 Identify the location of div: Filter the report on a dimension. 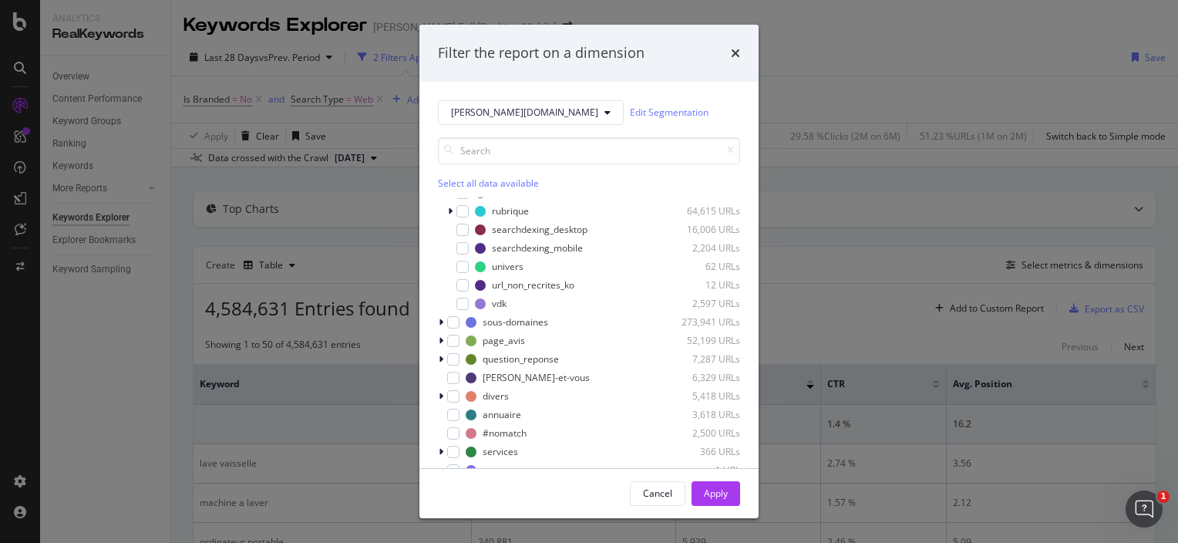
(541, 53).